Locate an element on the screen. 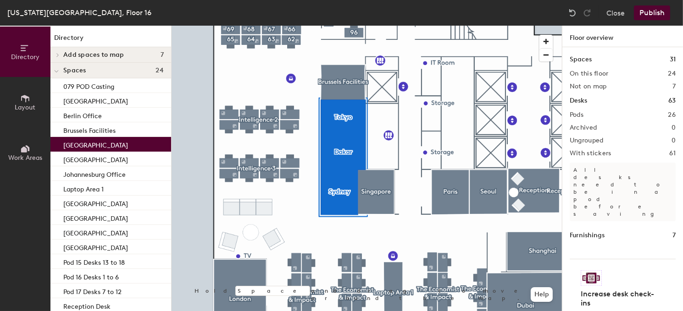 This screenshot has width=683, height=311. h1: 7 is located at coordinates (674, 236).